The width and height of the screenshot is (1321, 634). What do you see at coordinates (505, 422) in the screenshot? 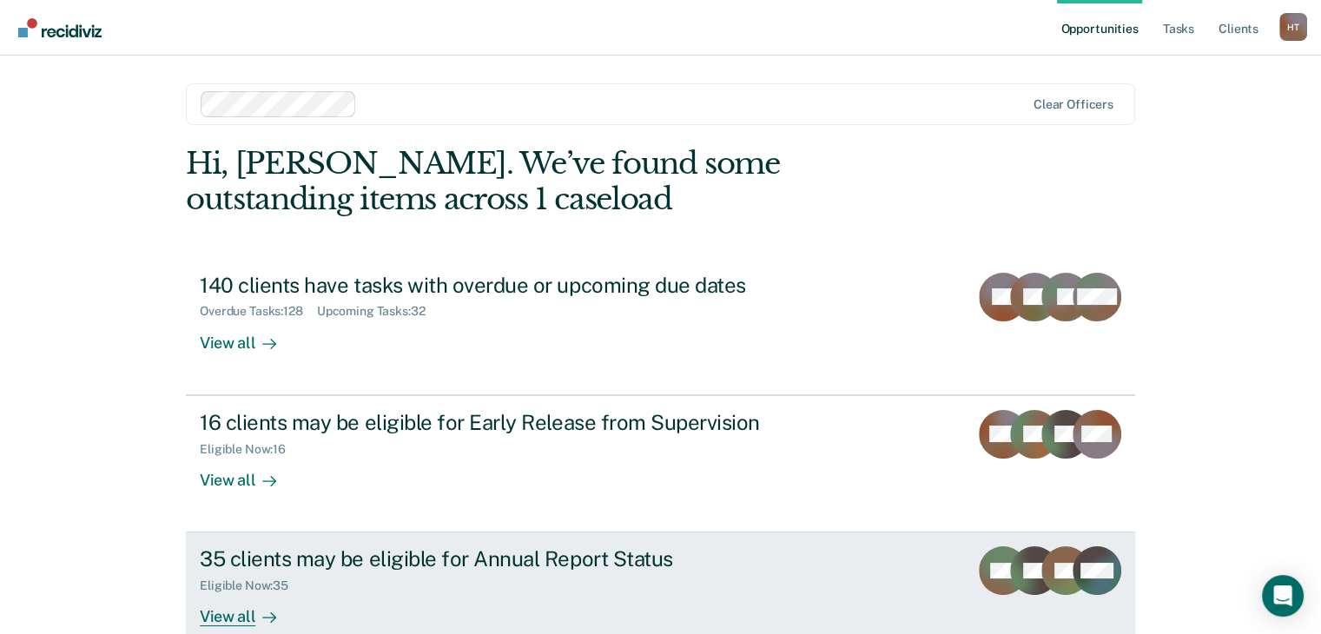
I see `div: 16 clients may be eligible for Early Release from Supervision` at bounding box center [505, 422].